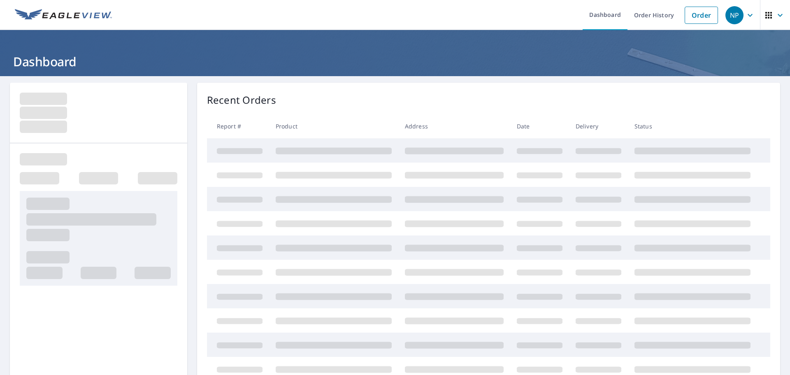 The width and height of the screenshot is (790, 375). I want to click on th: Address, so click(454, 126).